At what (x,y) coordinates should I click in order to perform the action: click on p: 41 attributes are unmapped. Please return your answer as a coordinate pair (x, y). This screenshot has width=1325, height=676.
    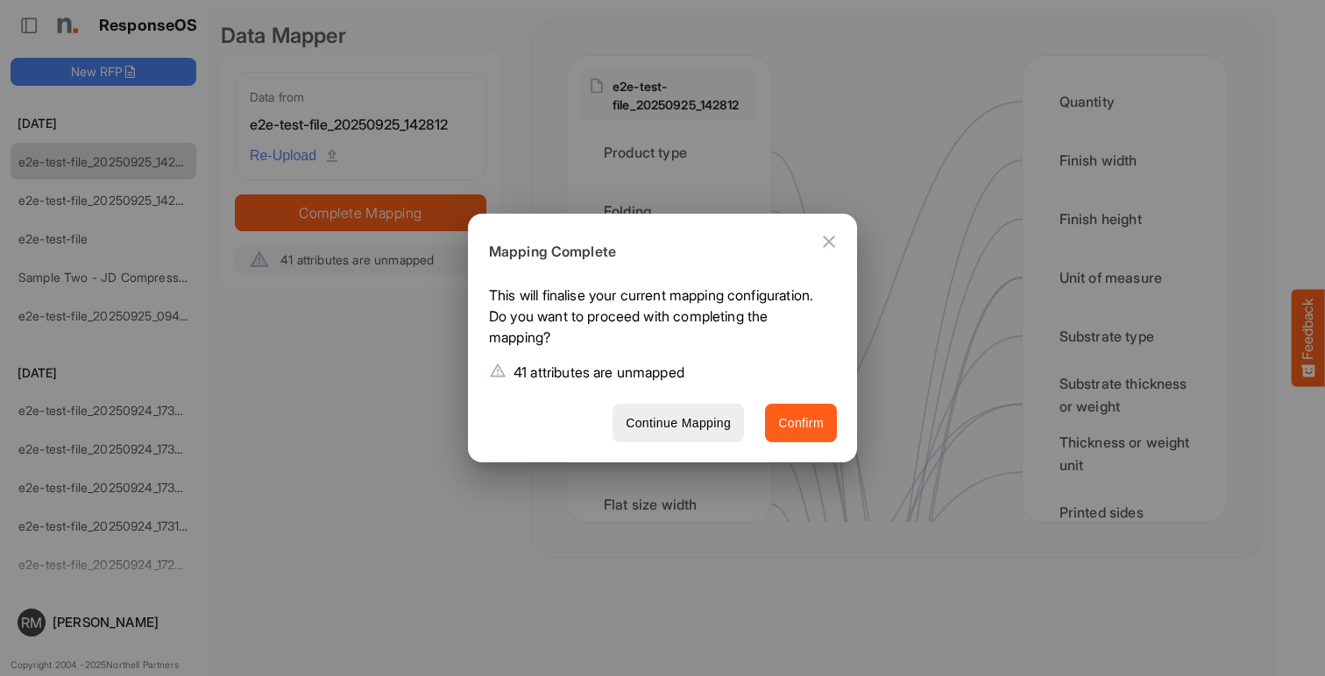
    Looking at the image, I should click on (598, 372).